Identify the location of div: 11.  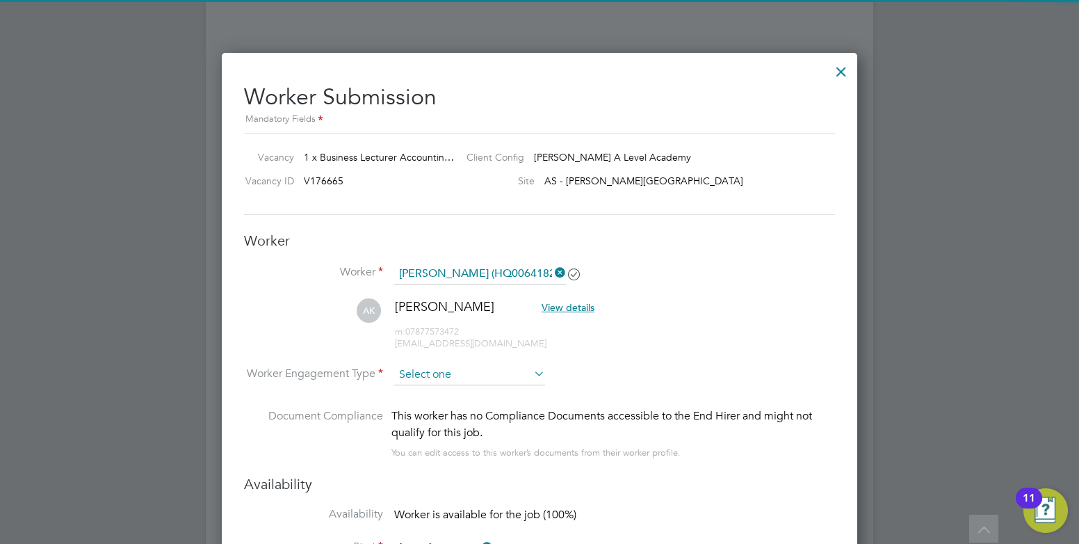
(1029, 507).